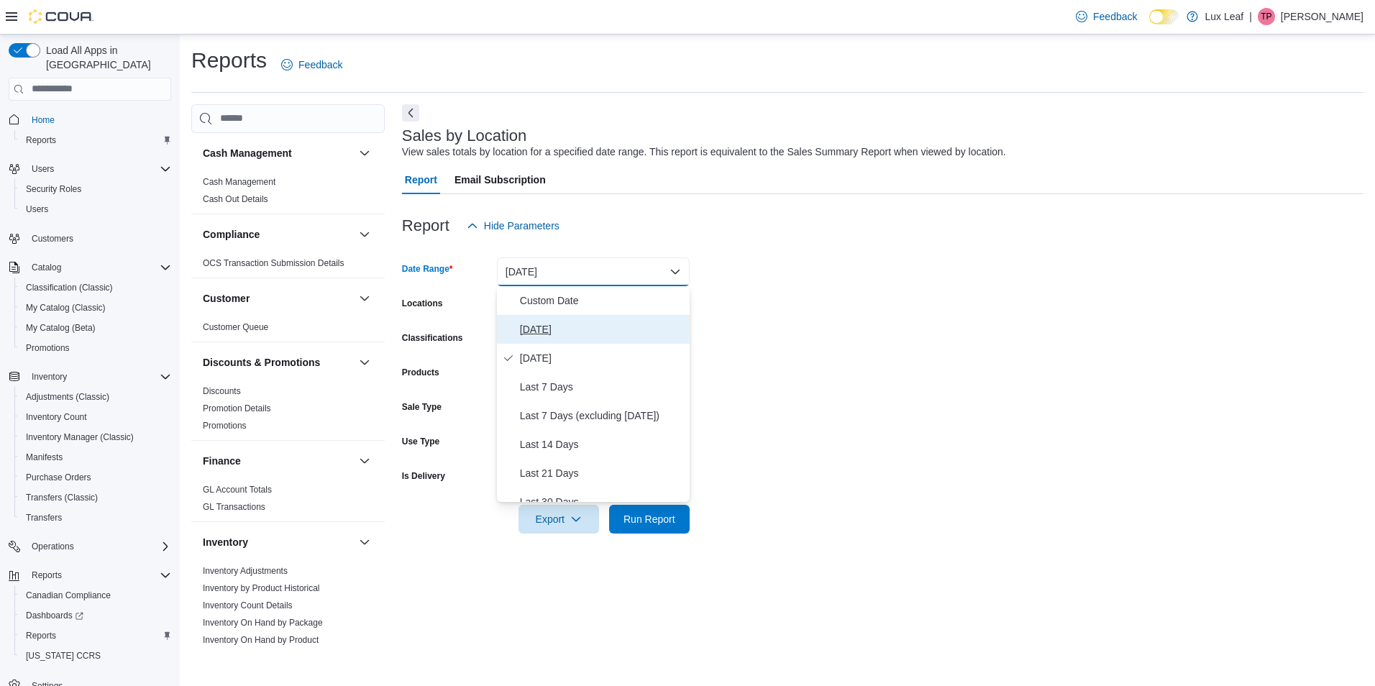  I want to click on a: Inventory Count, so click(56, 417).